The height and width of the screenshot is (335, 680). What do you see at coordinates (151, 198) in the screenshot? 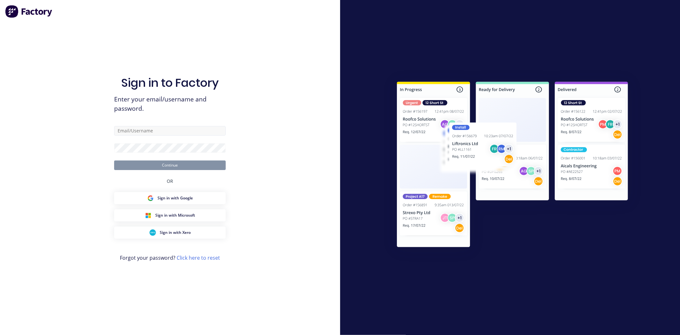
I see `img: Google Sign in` at bounding box center [151, 198].